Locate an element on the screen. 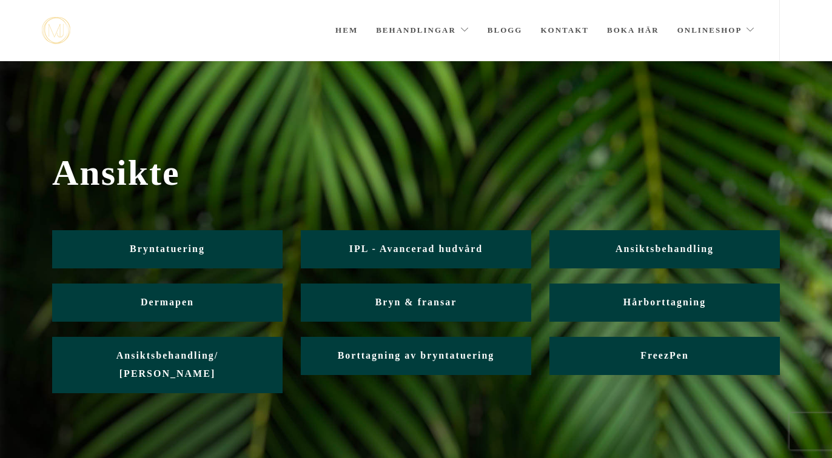  a: Ansiktsbehandling is located at coordinates (665, 249).